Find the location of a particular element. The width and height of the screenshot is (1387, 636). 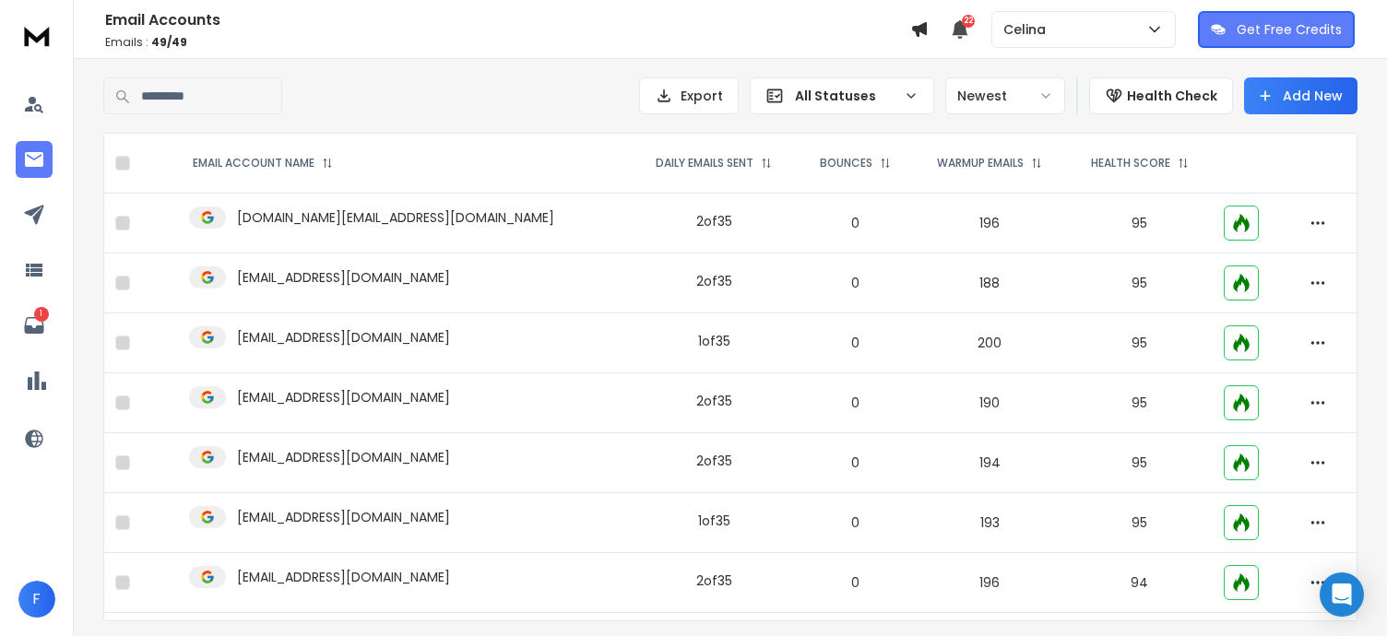

button: F is located at coordinates (37, 599).